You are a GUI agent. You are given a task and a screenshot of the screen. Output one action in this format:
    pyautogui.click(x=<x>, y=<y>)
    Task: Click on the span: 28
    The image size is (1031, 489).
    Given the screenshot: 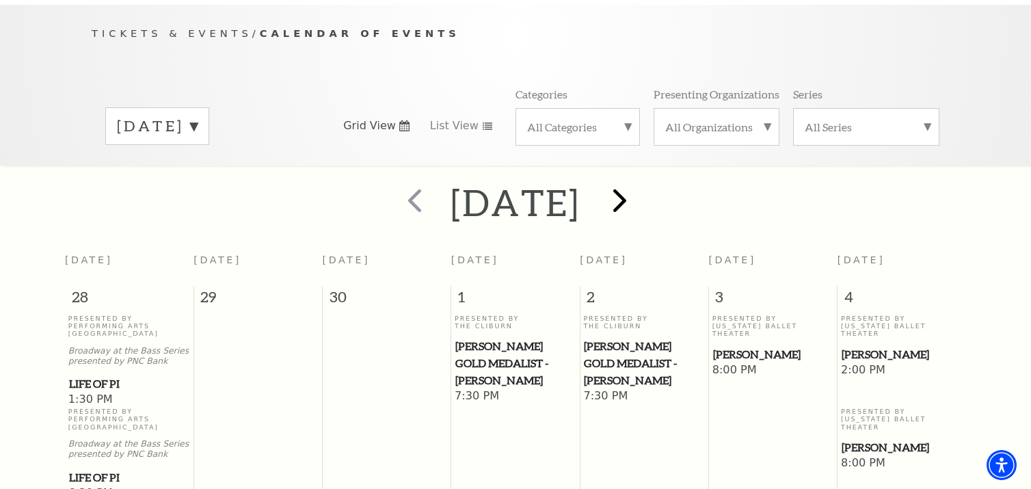 What is the action you would take?
    pyautogui.click(x=129, y=300)
    